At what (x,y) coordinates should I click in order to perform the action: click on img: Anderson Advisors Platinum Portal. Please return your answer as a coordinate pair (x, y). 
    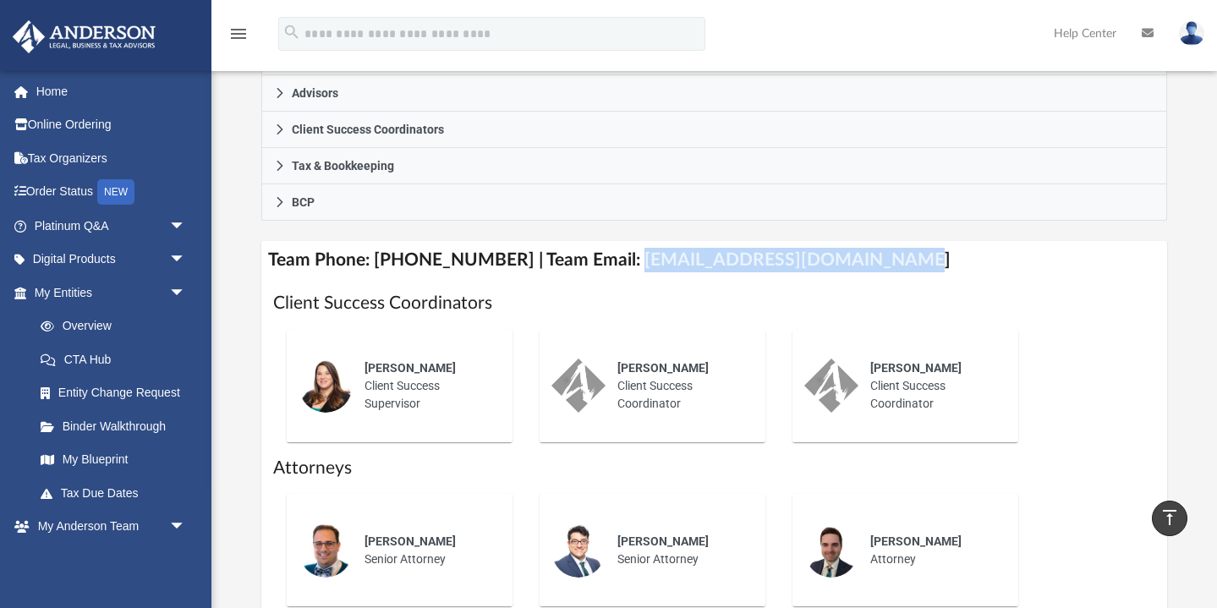
    Looking at the image, I should click on (84, 36).